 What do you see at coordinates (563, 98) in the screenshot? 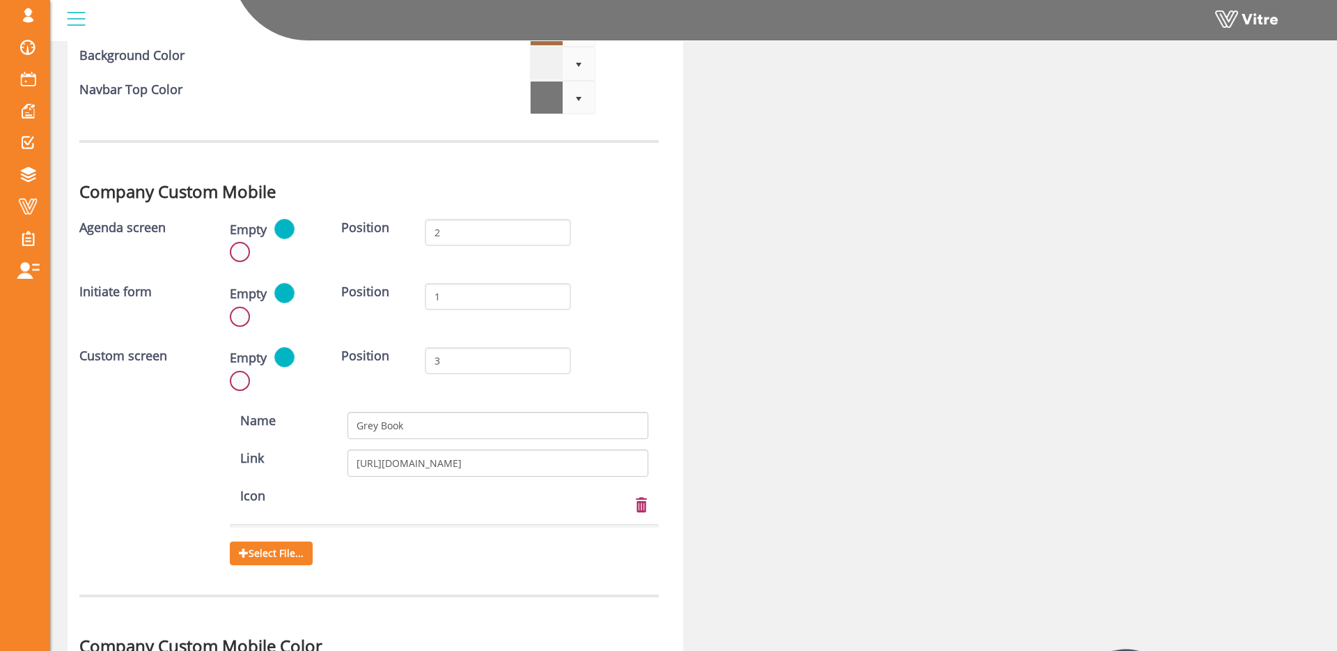
I see `span: Current selected color is #777777` at bounding box center [563, 98].